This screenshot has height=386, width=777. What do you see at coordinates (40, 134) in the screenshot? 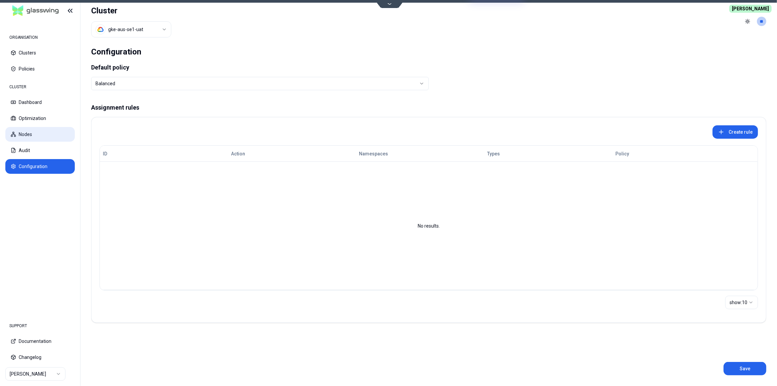
I see `button: Nodes` at bounding box center [40, 134].